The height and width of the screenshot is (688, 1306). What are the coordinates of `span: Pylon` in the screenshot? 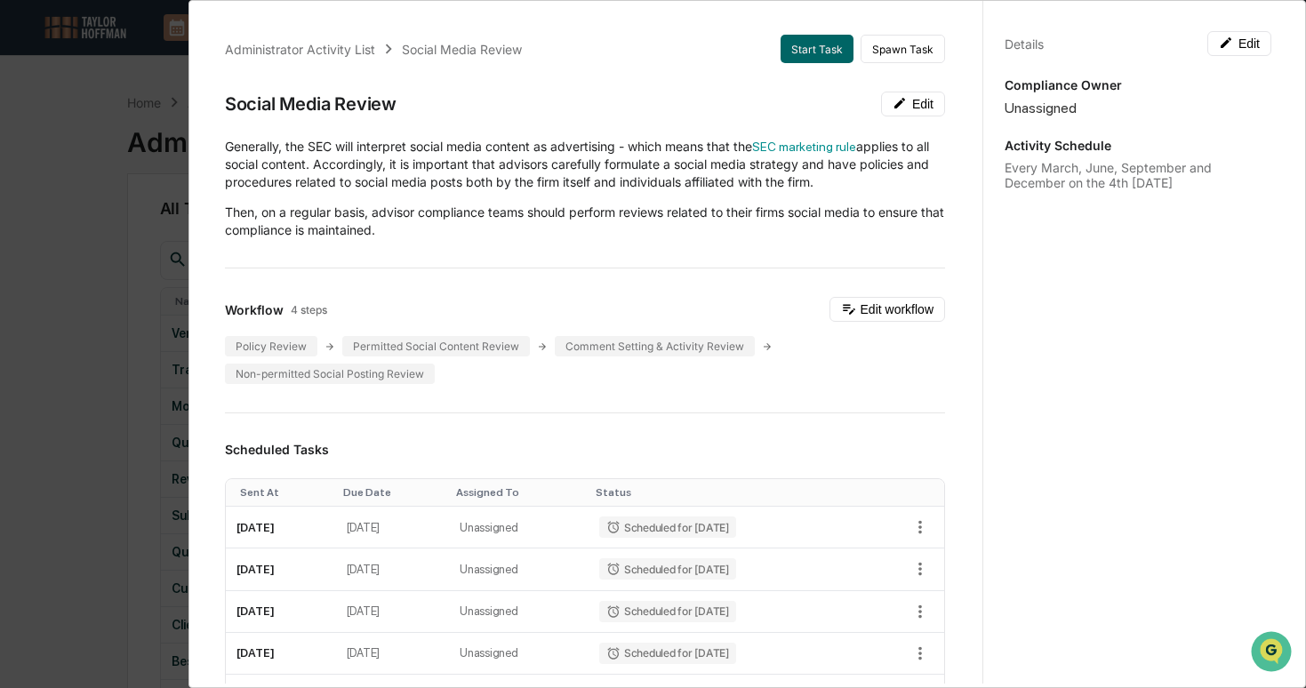 It's located at (196, 447).